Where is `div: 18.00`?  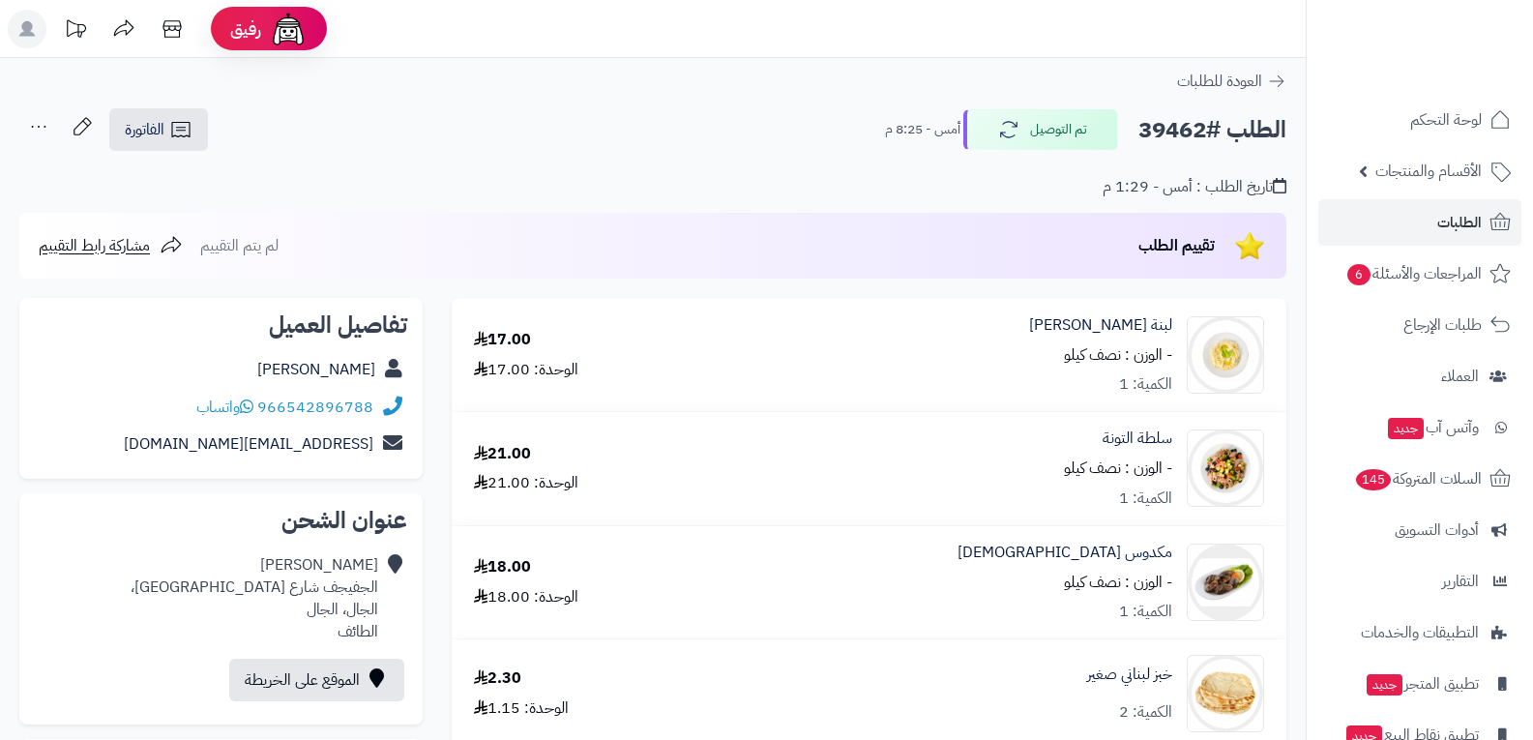
div: 18.00 is located at coordinates (502, 567).